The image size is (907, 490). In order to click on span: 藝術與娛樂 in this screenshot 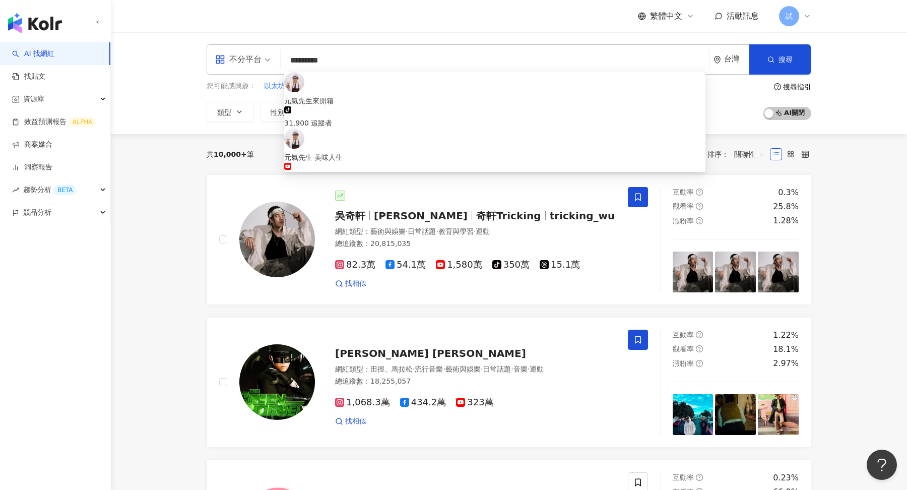, I will do `click(388, 231)`.